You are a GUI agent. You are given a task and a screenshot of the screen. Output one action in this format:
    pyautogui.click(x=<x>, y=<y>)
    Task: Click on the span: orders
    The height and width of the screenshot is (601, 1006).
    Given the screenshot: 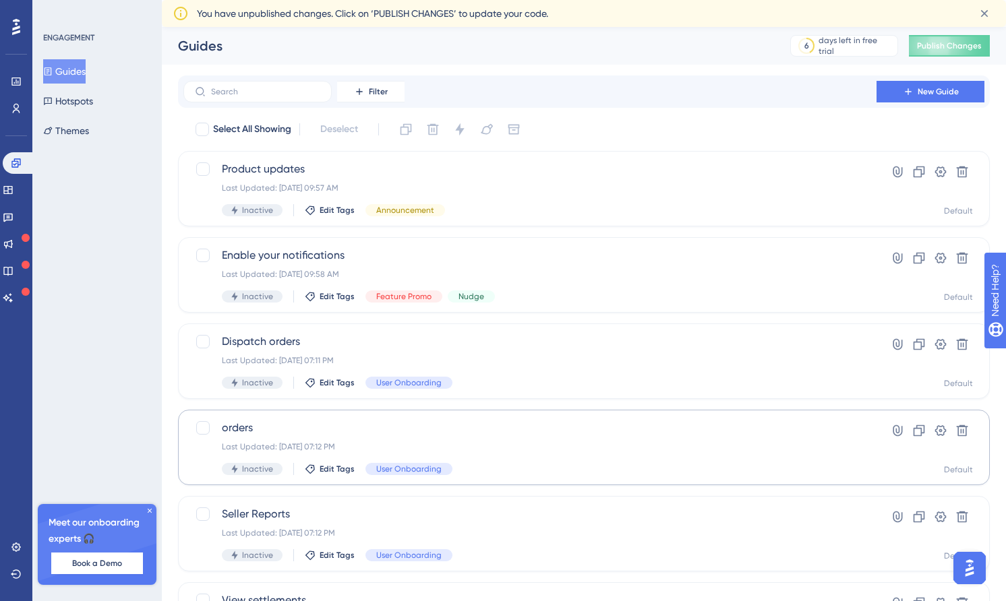 What is the action you would take?
    pyautogui.click(x=530, y=428)
    